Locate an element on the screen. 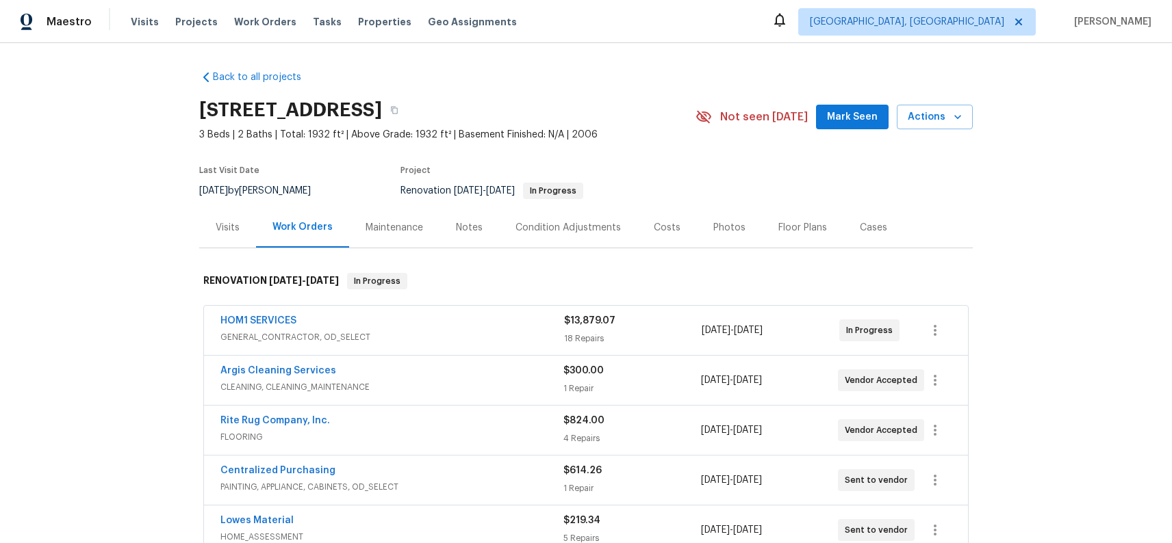 This screenshot has height=543, width=1172. span: Project is located at coordinates (415, 170).